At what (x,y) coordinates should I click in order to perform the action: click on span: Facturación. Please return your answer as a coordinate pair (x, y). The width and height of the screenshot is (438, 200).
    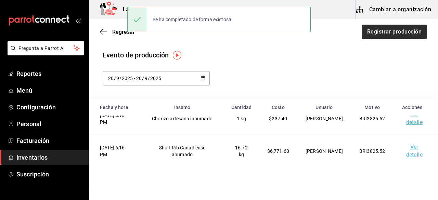
    Looking at the image, I should click on (50, 141).